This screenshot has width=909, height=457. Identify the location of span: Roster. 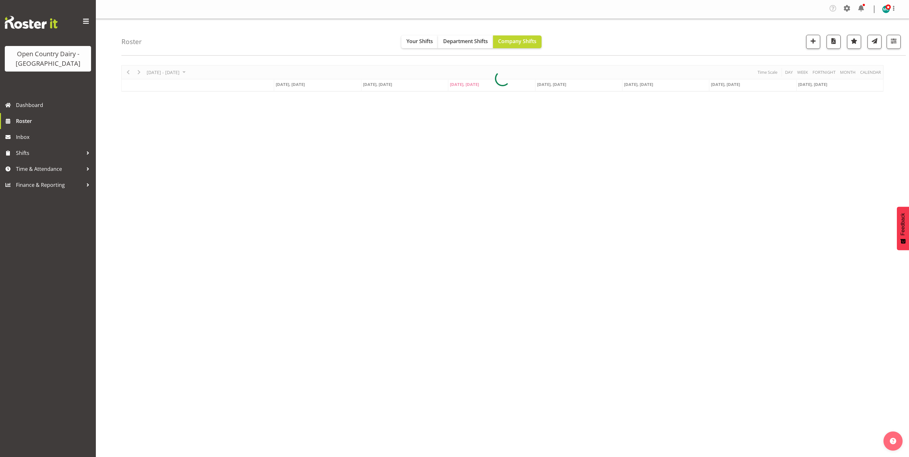
(54, 121).